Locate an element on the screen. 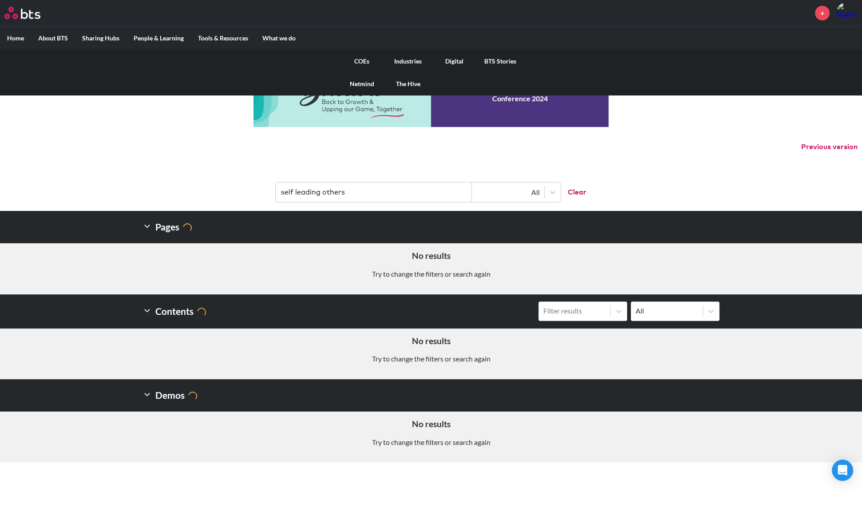 The width and height of the screenshot is (862, 512). input: Find contents, pages and demos... is located at coordinates (374, 192).